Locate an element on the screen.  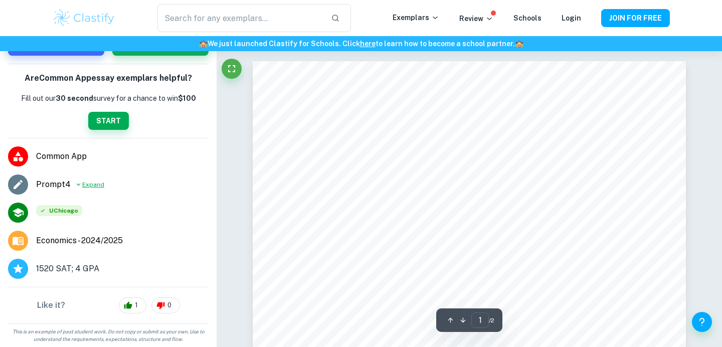
a: Clastify logo is located at coordinates (84, 18).